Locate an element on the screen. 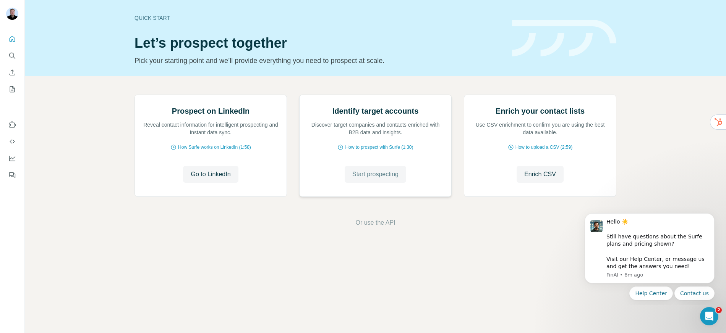 This screenshot has height=333, width=726. p: Message from FinAI, sent 6m ago is located at coordinates (84, 69).